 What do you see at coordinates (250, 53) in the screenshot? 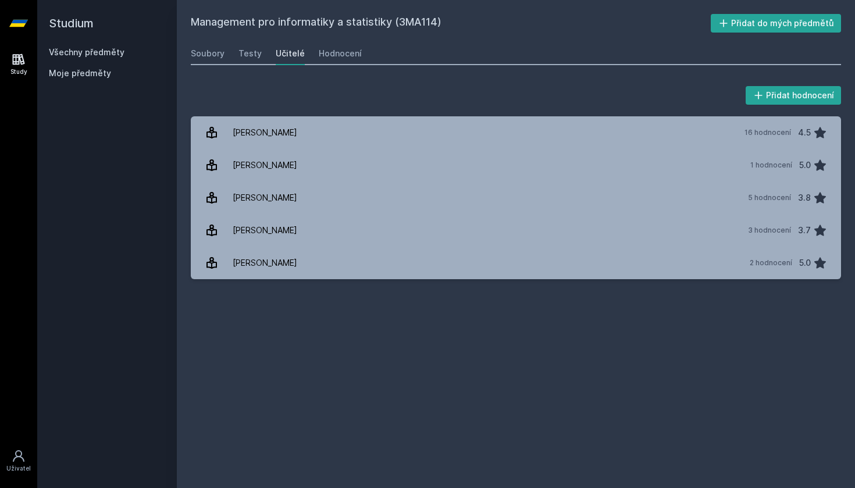
I see `div: Testy` at bounding box center [250, 53].